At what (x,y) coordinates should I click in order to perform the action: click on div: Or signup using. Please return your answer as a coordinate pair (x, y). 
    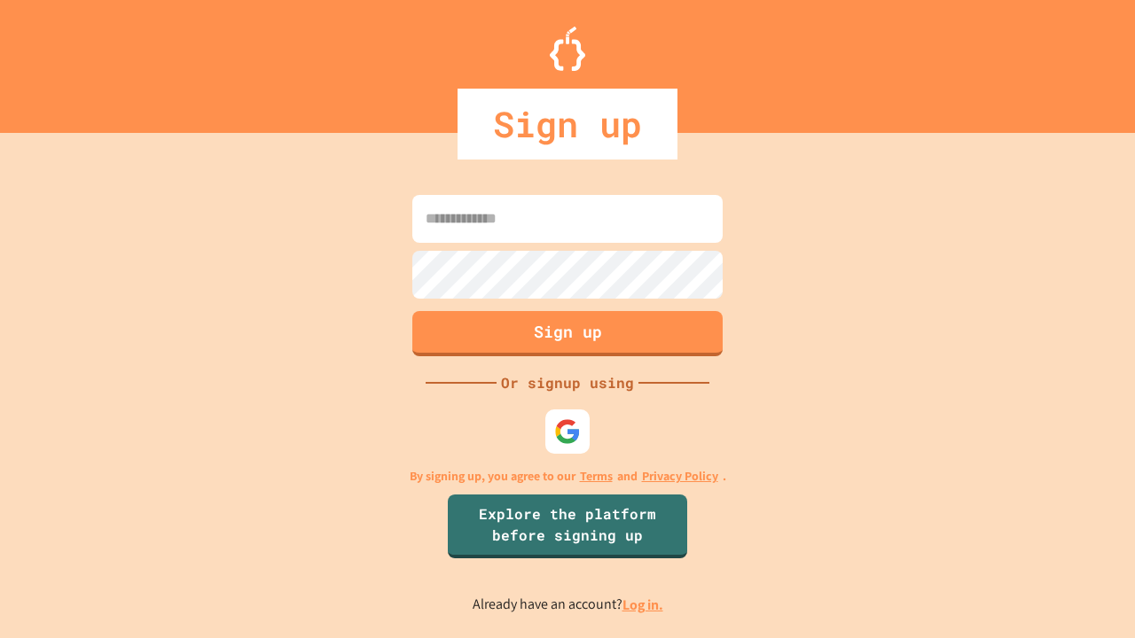
    Looking at the image, I should click on (568, 383).